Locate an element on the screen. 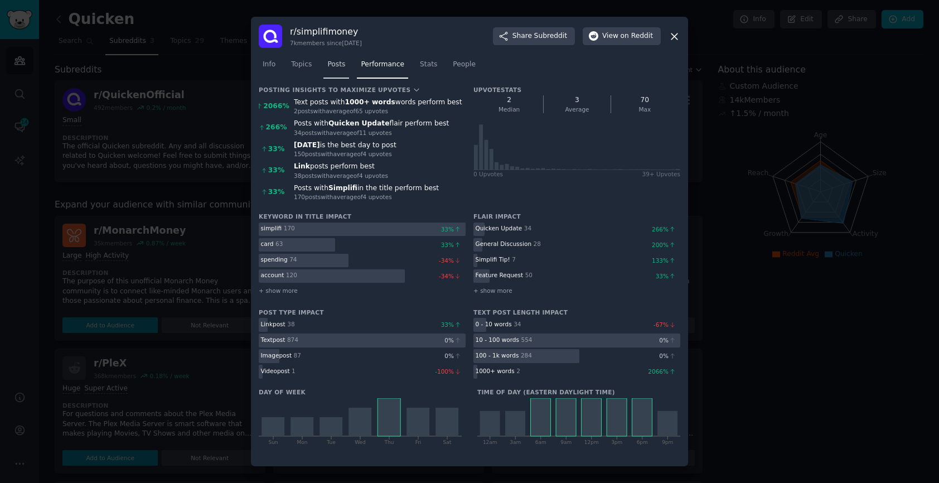 This screenshot has height=483, width=939. h3: Day of week is located at coordinates (360, 392).